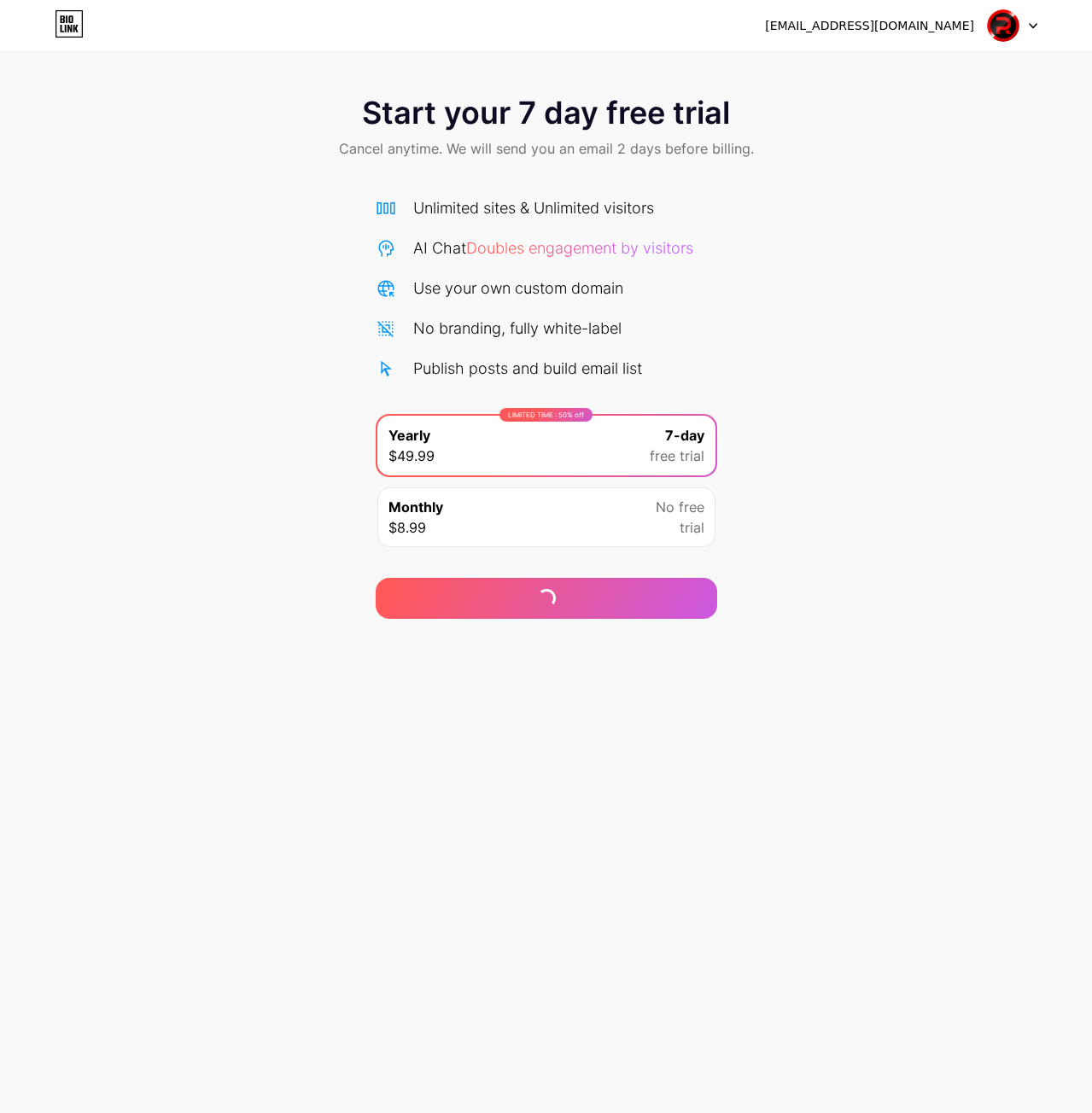 This screenshot has height=1113, width=1092. I want to click on span: Yearly, so click(409, 436).